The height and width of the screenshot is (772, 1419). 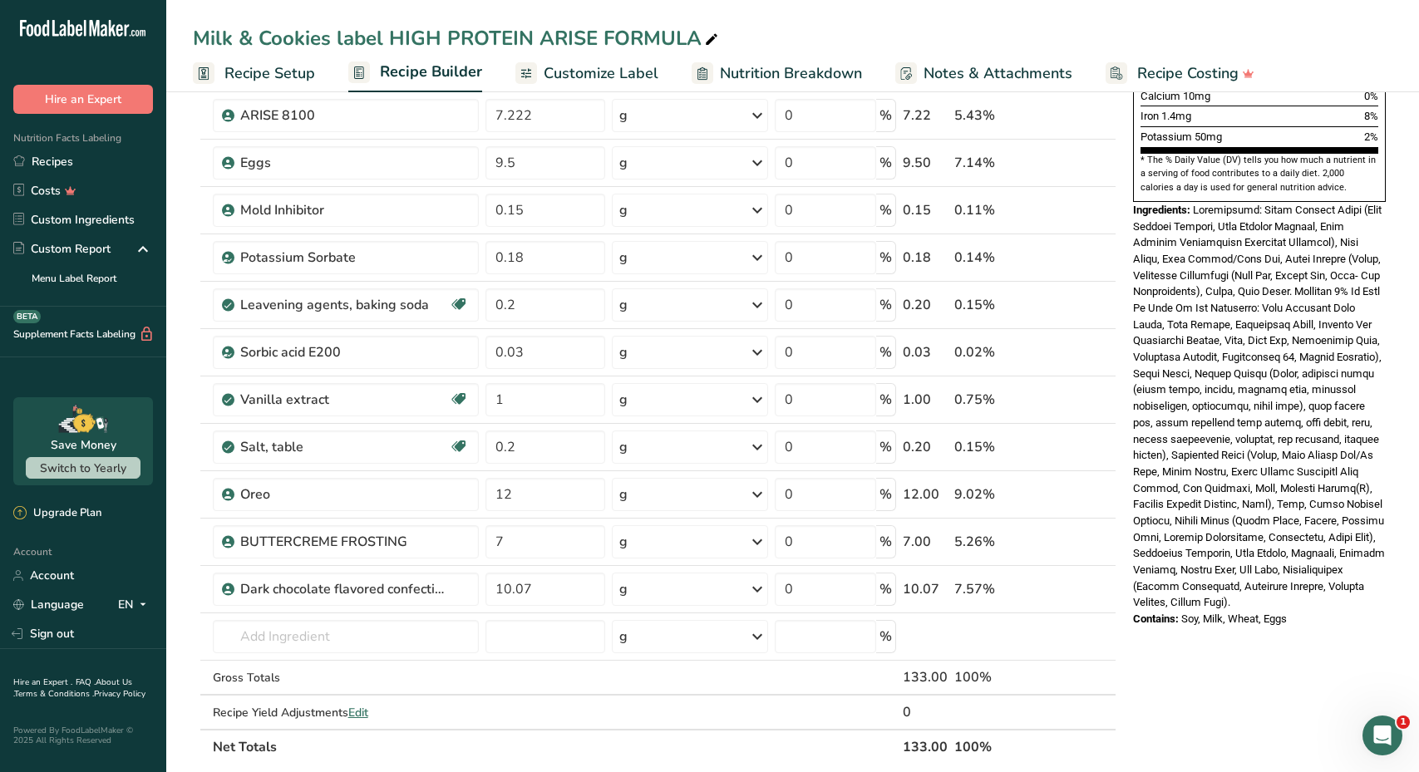 What do you see at coordinates (996, 542) in the screenshot?
I see `div: 5.26%` at bounding box center [996, 542].